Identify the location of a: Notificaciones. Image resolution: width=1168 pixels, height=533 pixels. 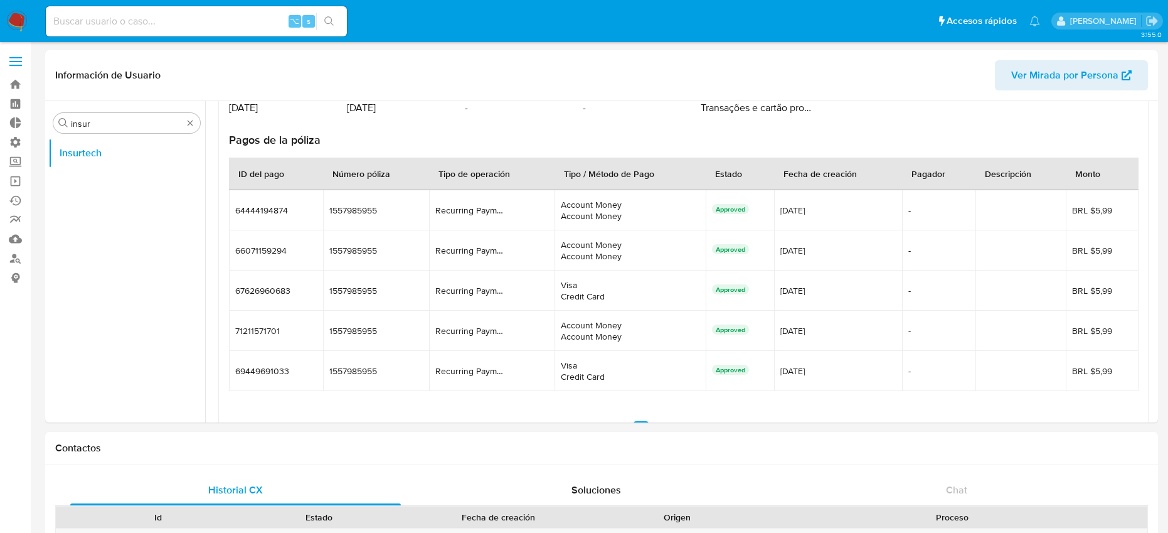
(1034, 21).